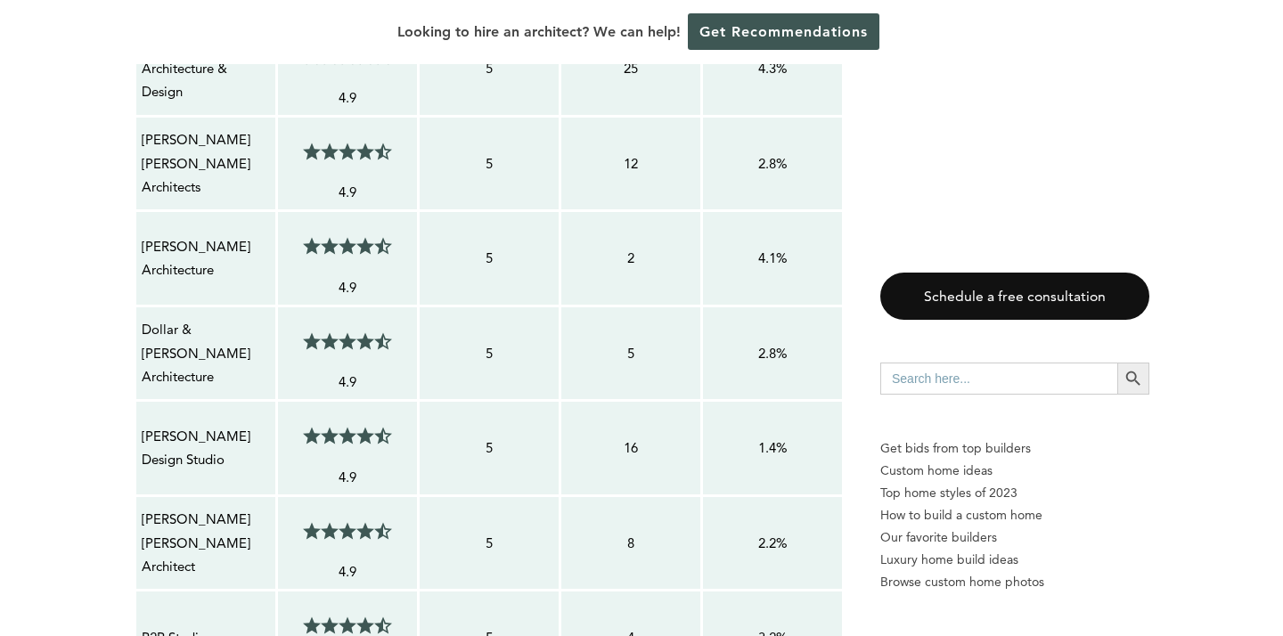 The width and height of the screenshot is (1283, 636). I want to click on p: 2, so click(631, 258).